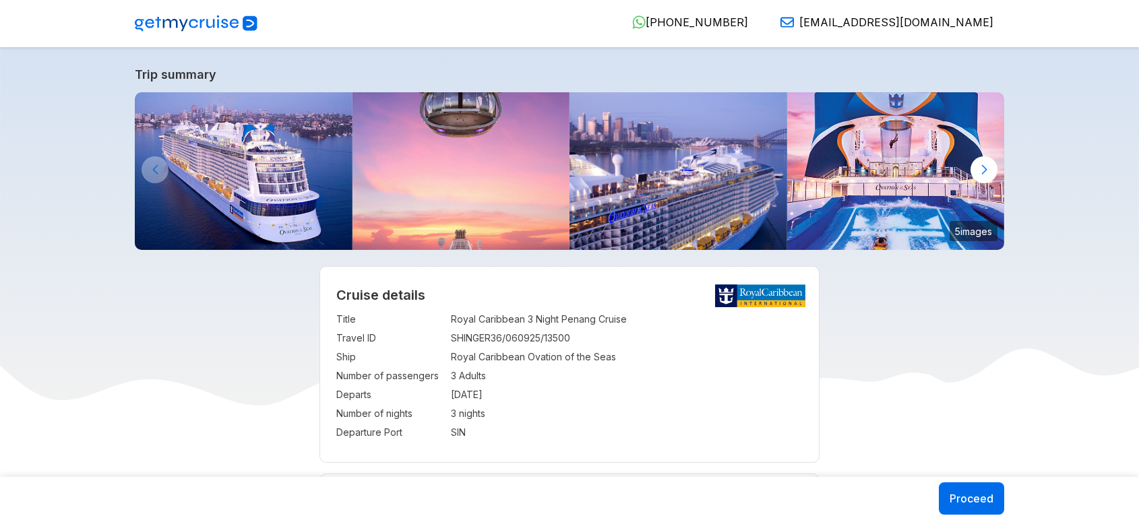 This screenshot has height=520, width=1139. Describe the element at coordinates (678, 171) in the screenshot. I see `img: ovation-of-the-seas-departing-from-sydney.jpg` at that location.